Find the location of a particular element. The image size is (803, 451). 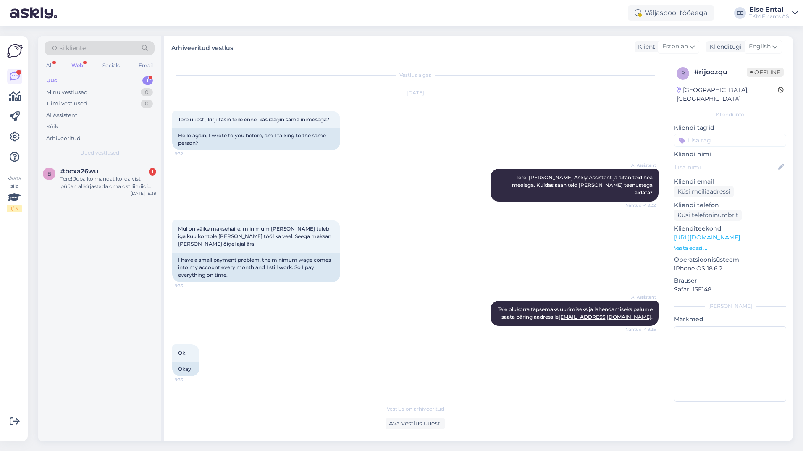

span: Nähtud ✓ 9:32 is located at coordinates (640, 205).